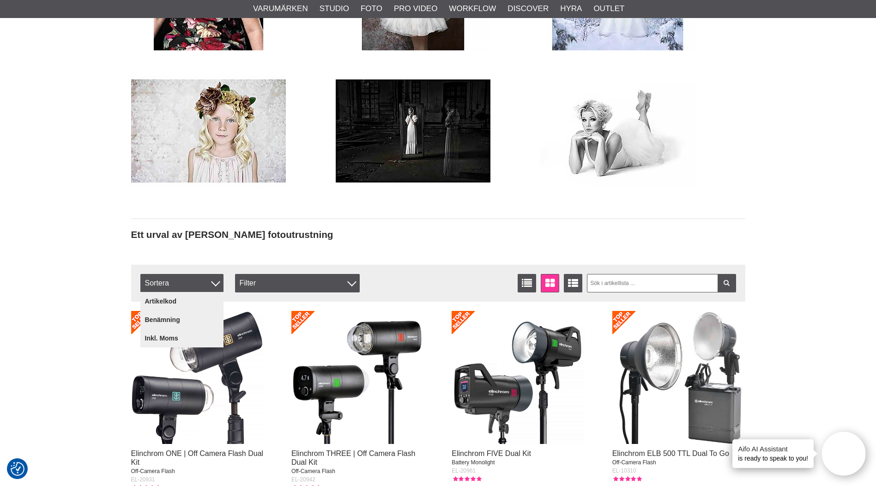  Describe the element at coordinates (472, 9) in the screenshot. I see `a: Workflow` at that location.